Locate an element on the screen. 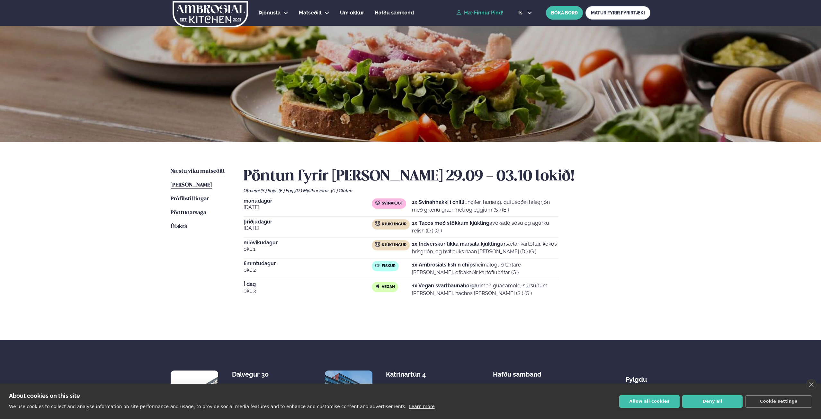 This screenshot has height=419, width=821. a: MATUR FYRIR FYRIRTÆKI is located at coordinates (618, 13).